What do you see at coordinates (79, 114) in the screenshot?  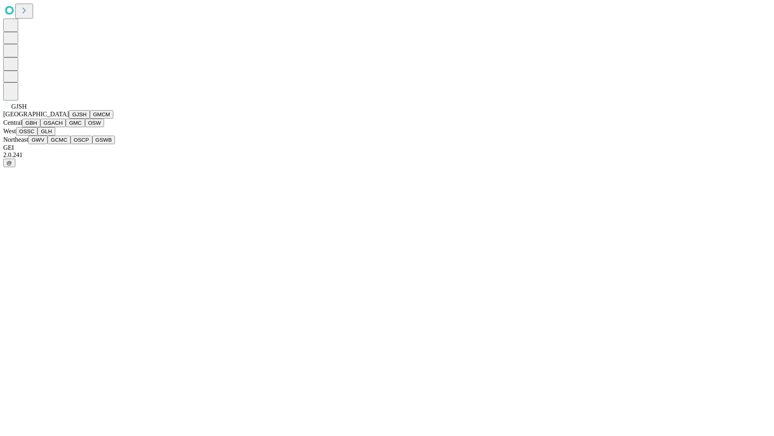 I see `button: GJSH` at bounding box center [79, 114].